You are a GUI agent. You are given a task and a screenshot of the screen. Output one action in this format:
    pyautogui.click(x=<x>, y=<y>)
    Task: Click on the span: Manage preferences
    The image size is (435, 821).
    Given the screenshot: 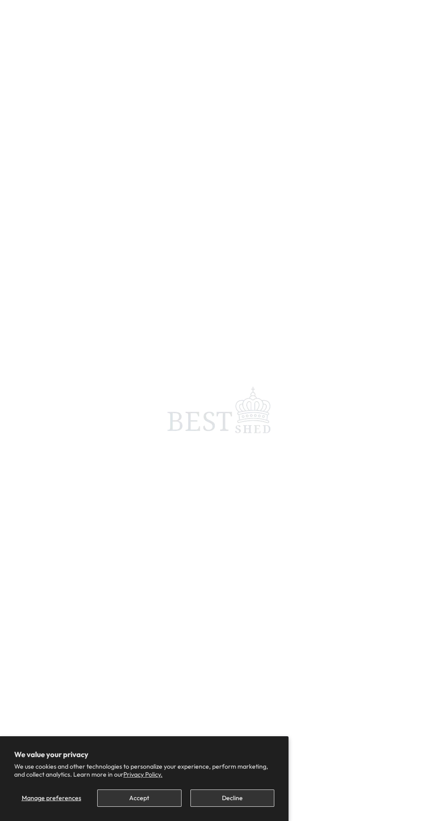 What is the action you would take?
    pyautogui.click(x=51, y=798)
    